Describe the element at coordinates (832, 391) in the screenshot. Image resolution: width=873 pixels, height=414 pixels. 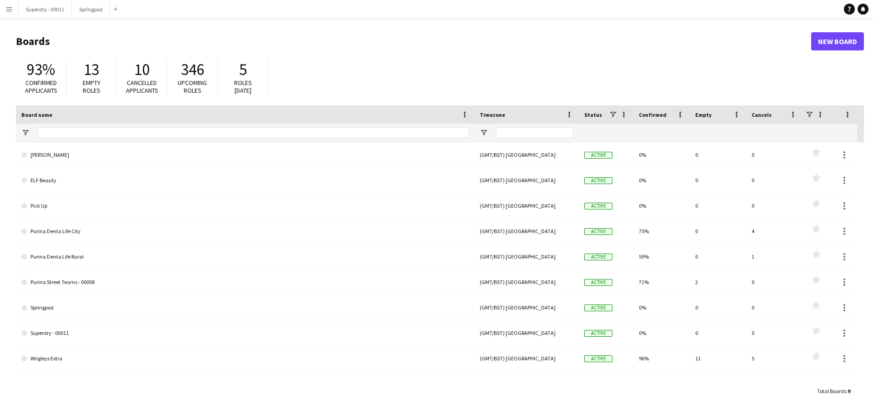
I see `span: Total Boards` at that location.